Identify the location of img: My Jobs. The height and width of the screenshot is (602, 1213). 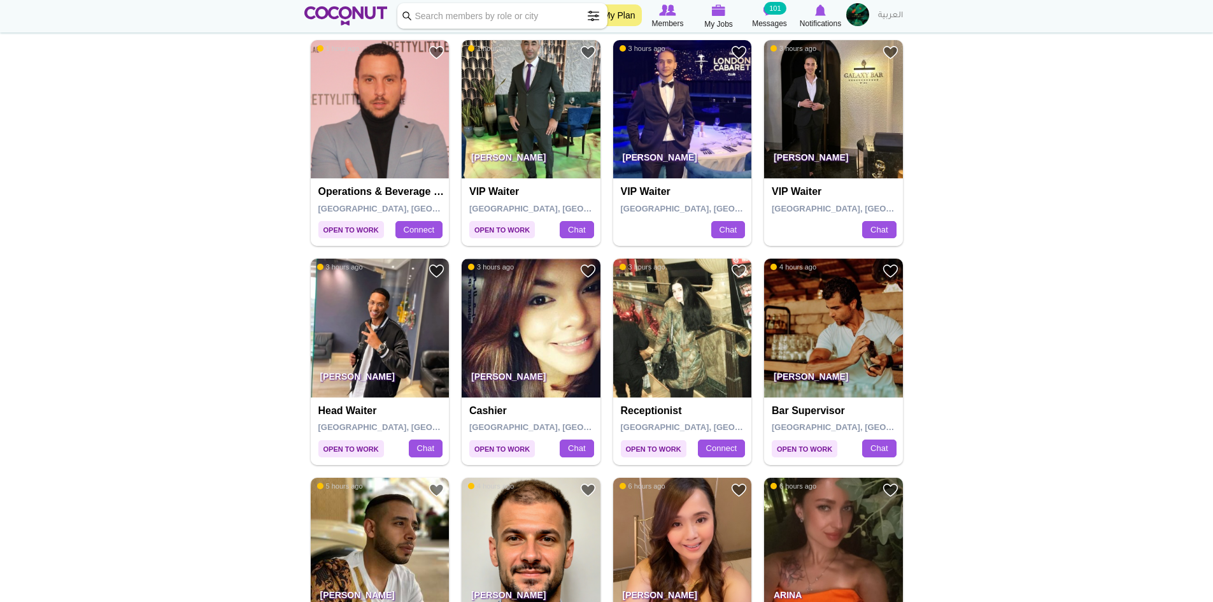
(719, 10).